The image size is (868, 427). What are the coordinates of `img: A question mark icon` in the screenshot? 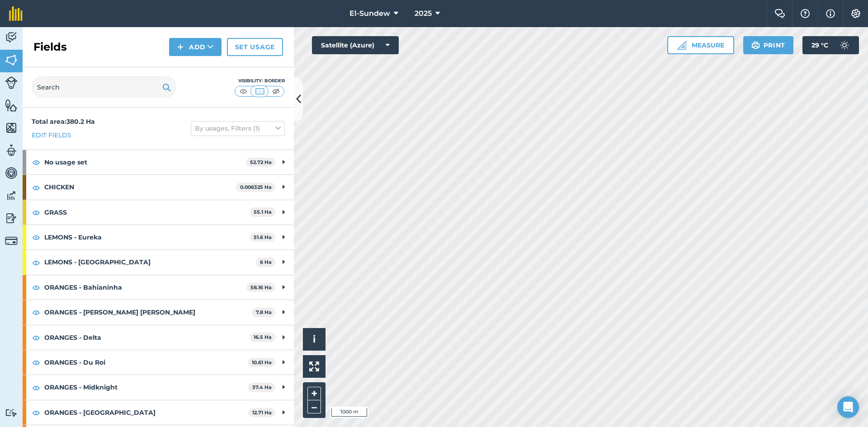 It's located at (805, 14).